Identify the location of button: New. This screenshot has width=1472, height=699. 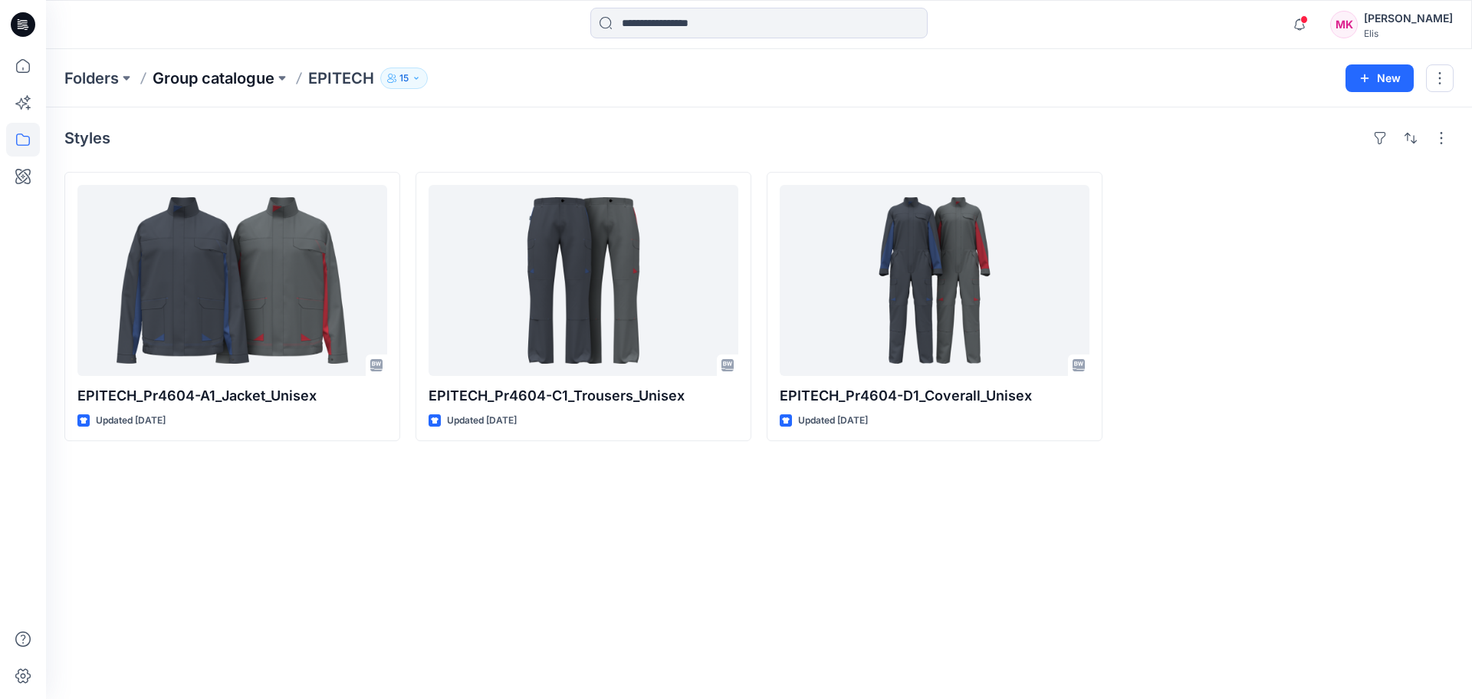
(1379, 78).